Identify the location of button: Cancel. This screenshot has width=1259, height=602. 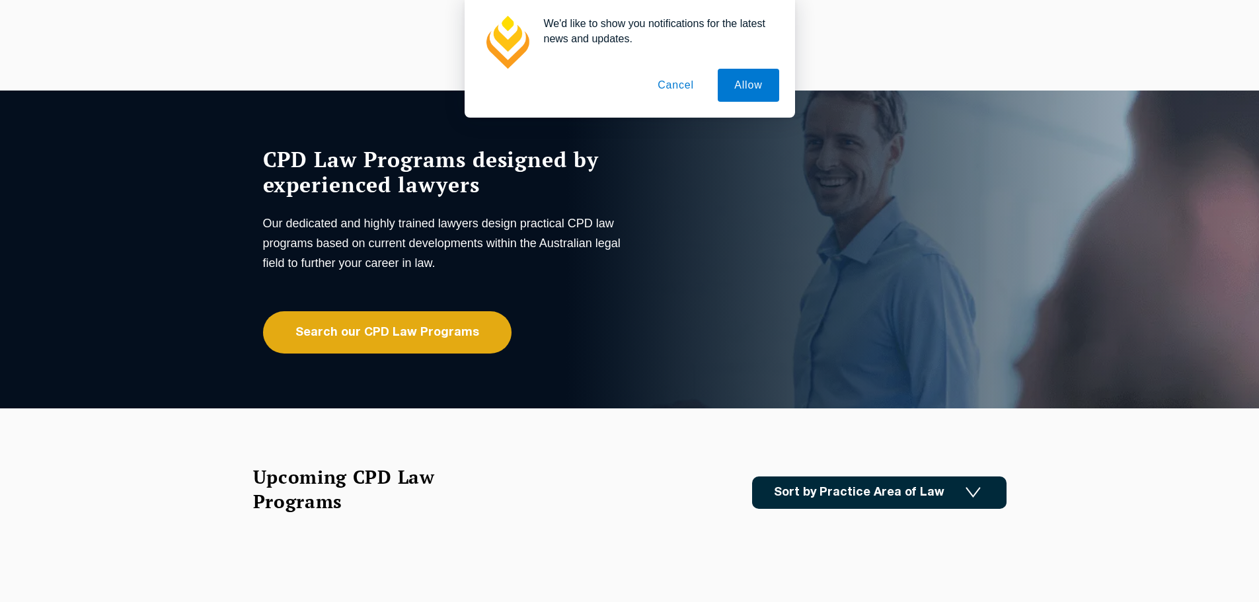
(675, 85).